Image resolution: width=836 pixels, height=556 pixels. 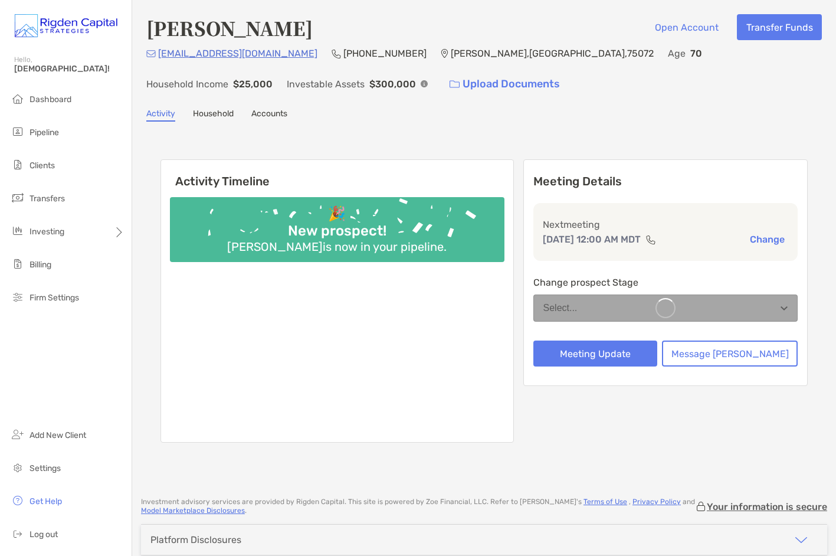 I want to click on img: transfers icon, so click(x=18, y=198).